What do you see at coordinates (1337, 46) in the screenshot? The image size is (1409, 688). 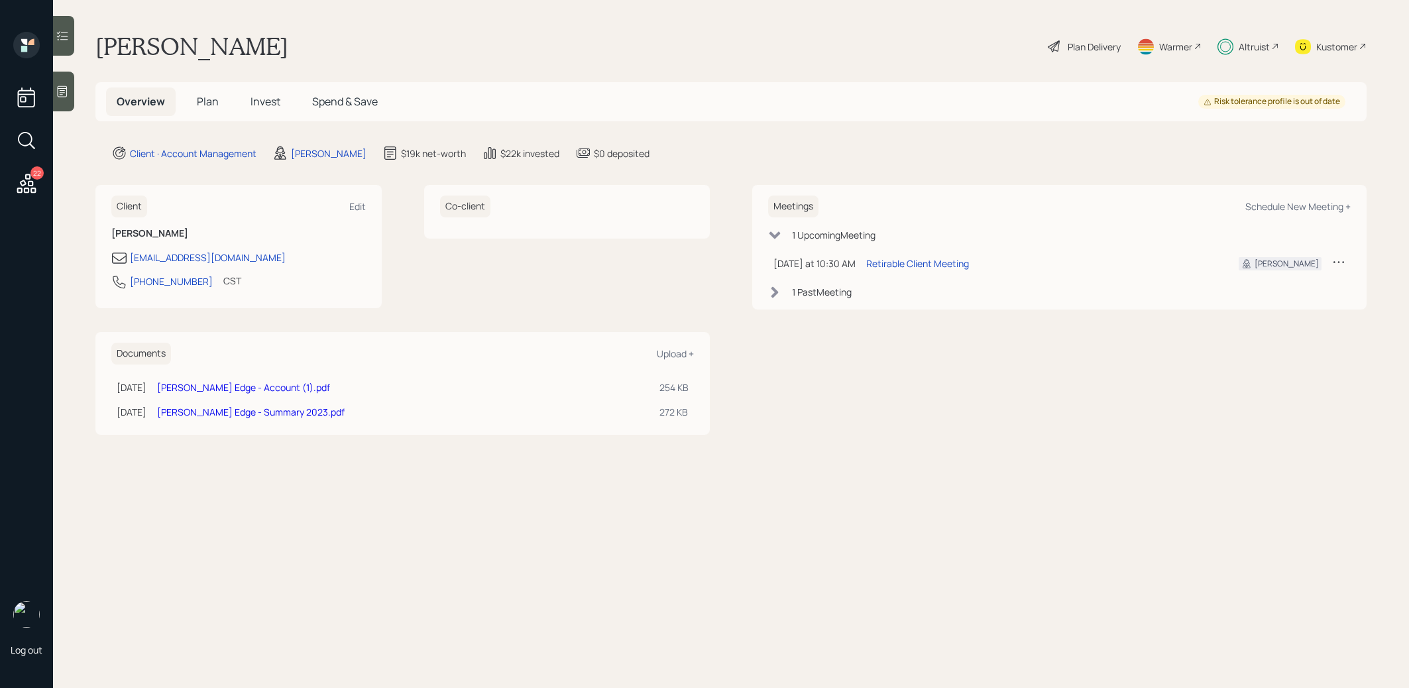 I see `div: Kustomer` at bounding box center [1337, 46].